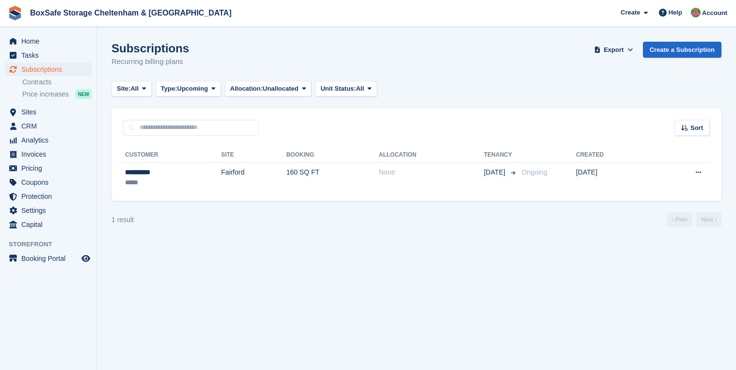 This screenshot has width=736, height=370. Describe the element at coordinates (50, 168) in the screenshot. I see `span: Pricing` at that location.